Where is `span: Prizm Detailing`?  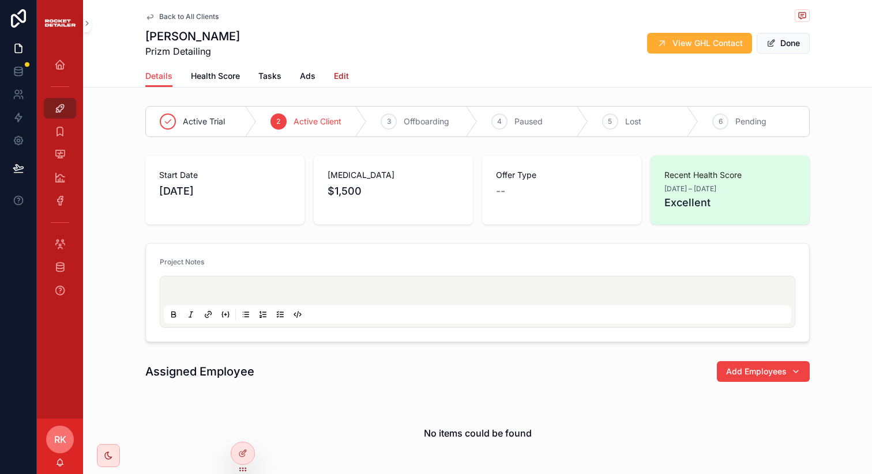
span: Prizm Detailing is located at coordinates (193, 51).